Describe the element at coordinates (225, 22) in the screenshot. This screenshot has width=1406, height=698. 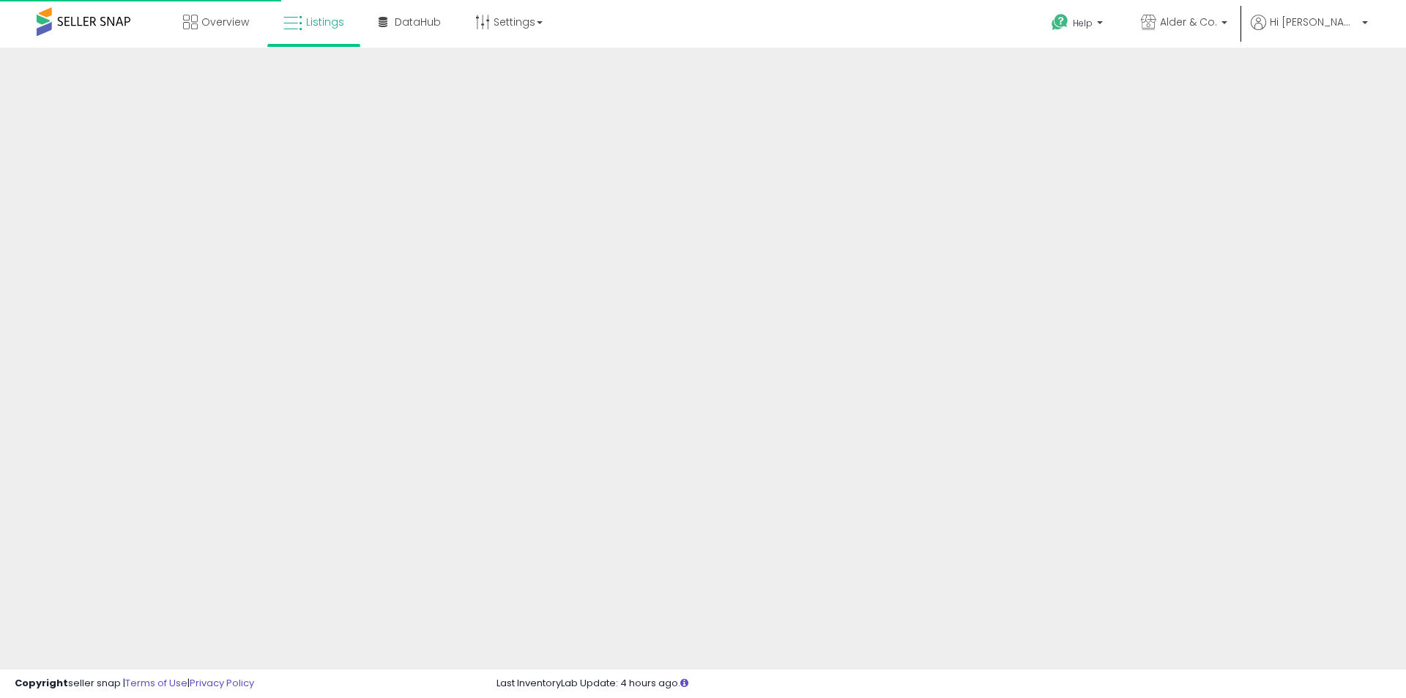
I see `span: Overview` at that location.